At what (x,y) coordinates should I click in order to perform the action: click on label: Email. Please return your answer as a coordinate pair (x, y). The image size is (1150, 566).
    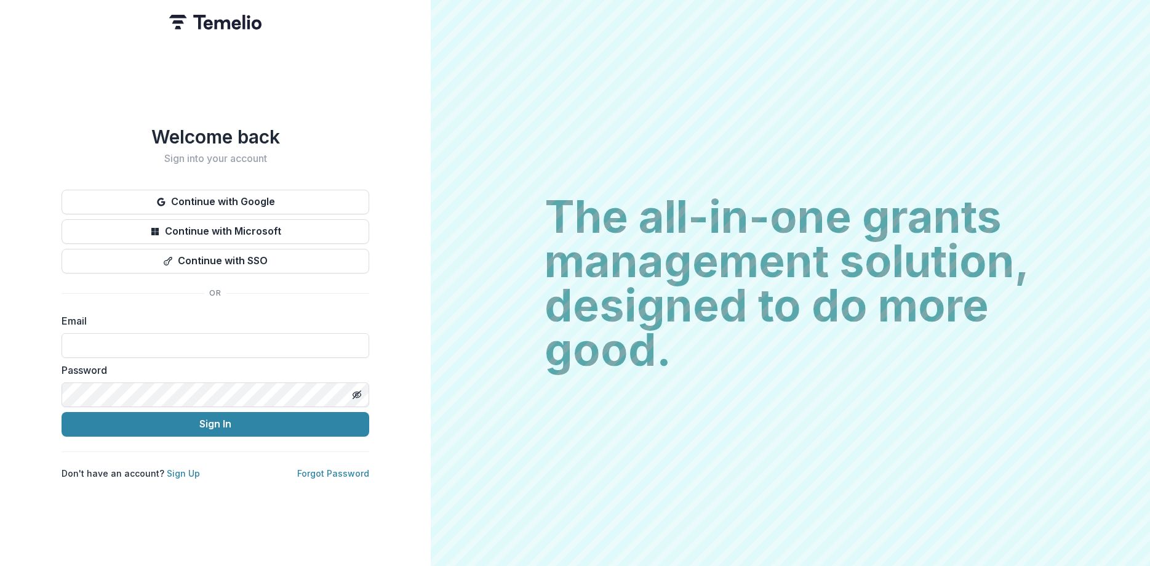
    Looking at the image, I should click on (212, 321).